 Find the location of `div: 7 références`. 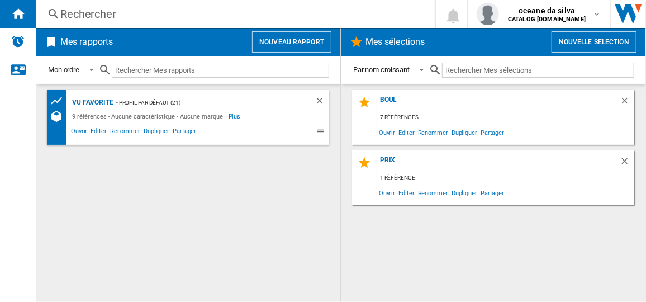

div: 7 références is located at coordinates (506, 117).